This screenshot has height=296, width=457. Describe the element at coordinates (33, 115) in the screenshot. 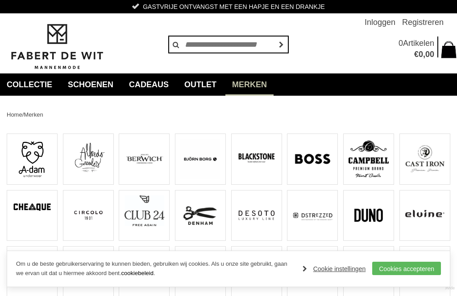

I see `span: Merken` at that location.